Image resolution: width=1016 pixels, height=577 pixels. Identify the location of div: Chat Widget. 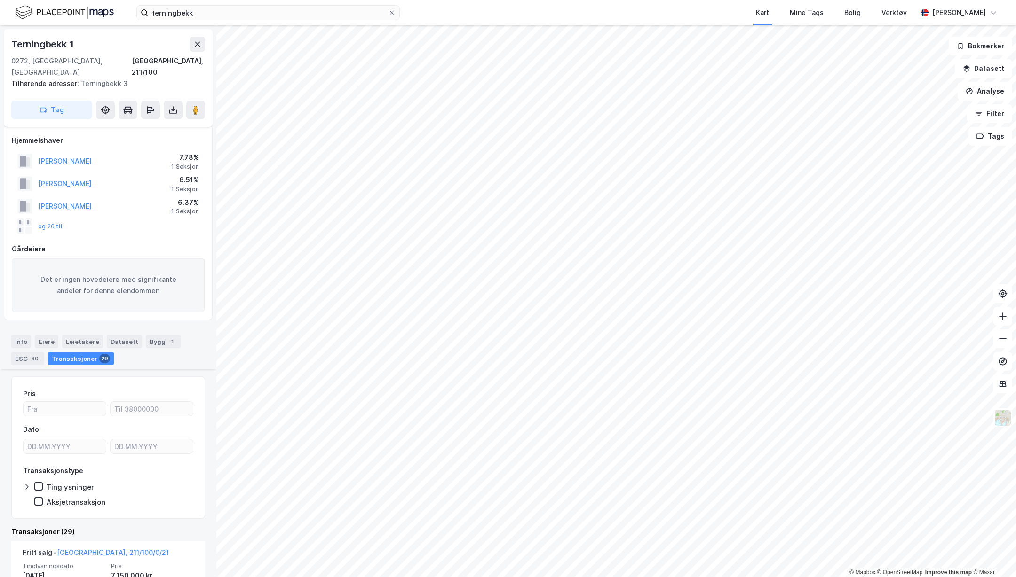
(992, 555).